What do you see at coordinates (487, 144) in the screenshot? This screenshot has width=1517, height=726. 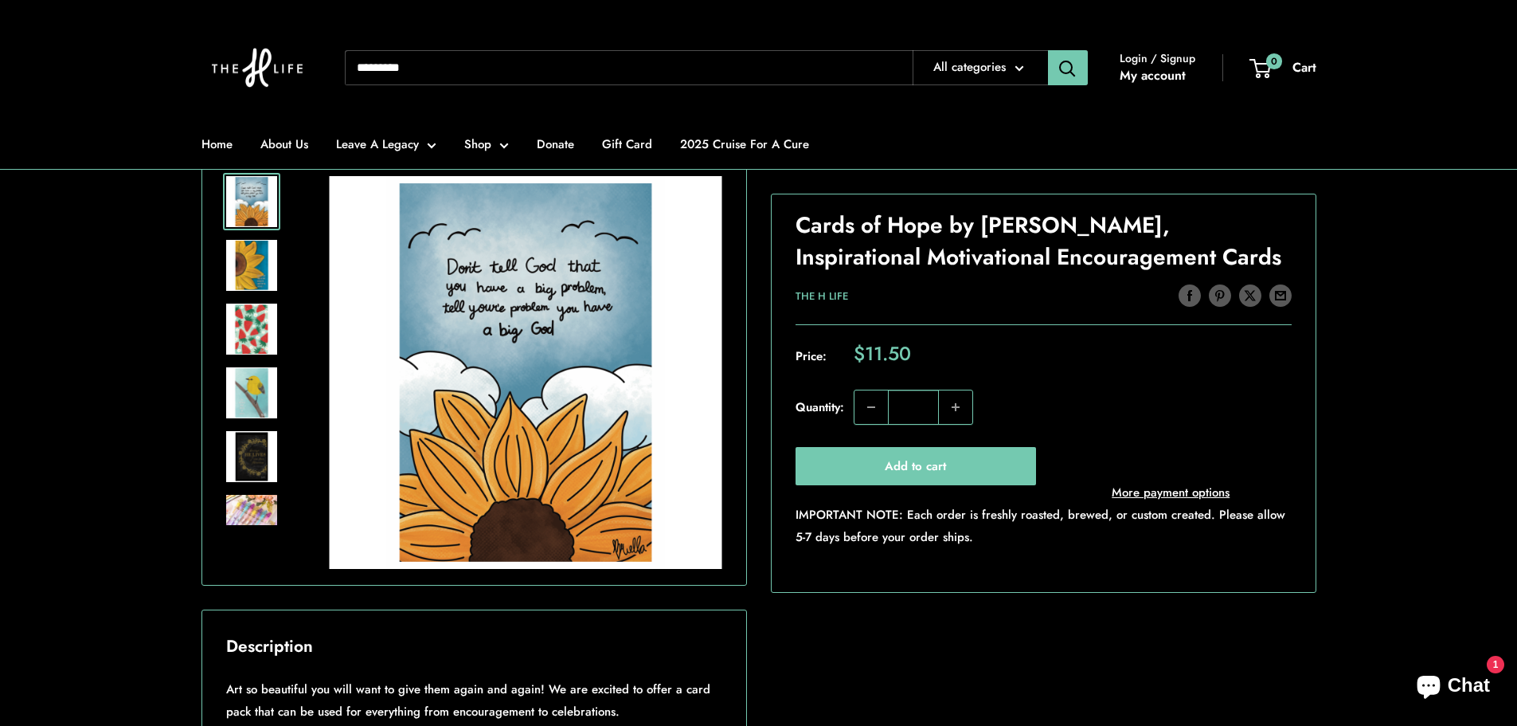 I see `a: Shop` at bounding box center [487, 144].